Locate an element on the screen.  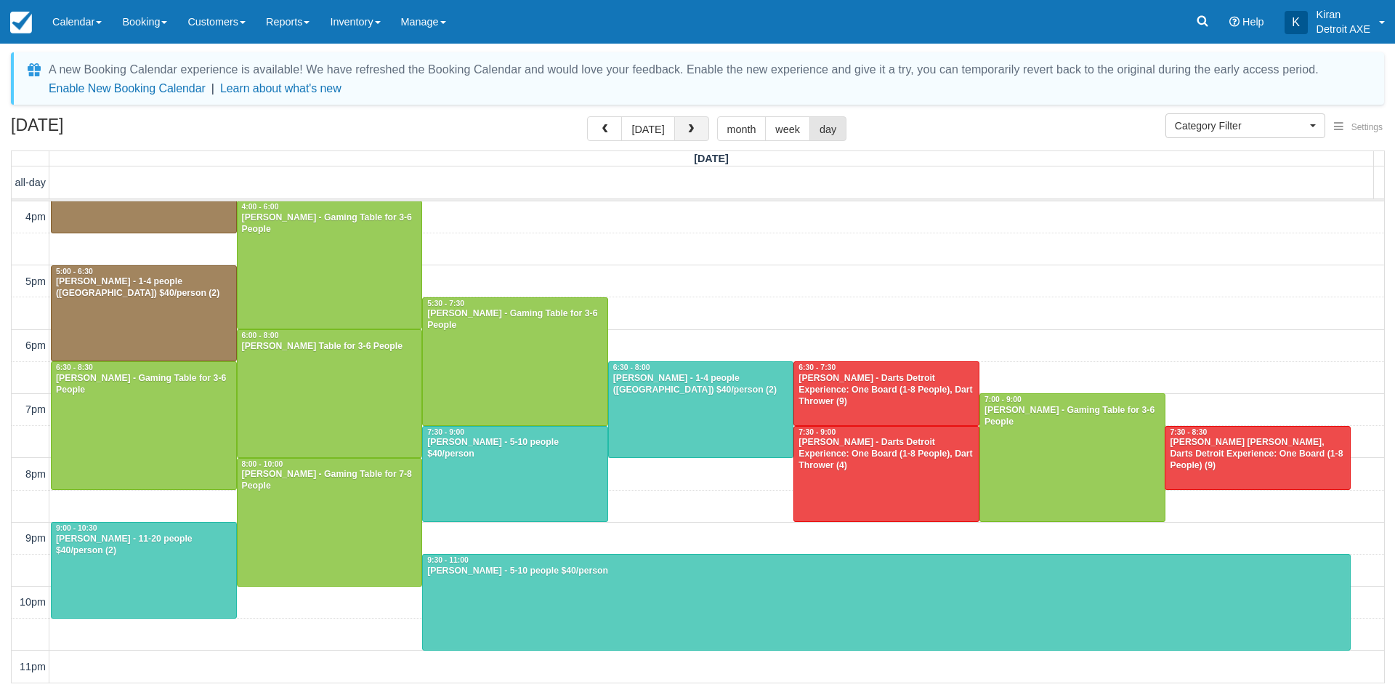
button: Settings is located at coordinates (1358, 127).